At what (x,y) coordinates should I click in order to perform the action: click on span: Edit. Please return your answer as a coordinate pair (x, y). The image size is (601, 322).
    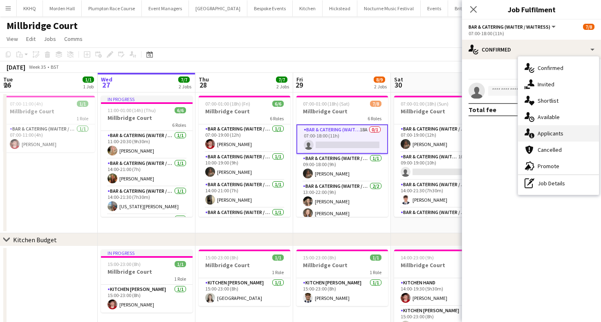
    Looking at the image, I should click on (31, 39).